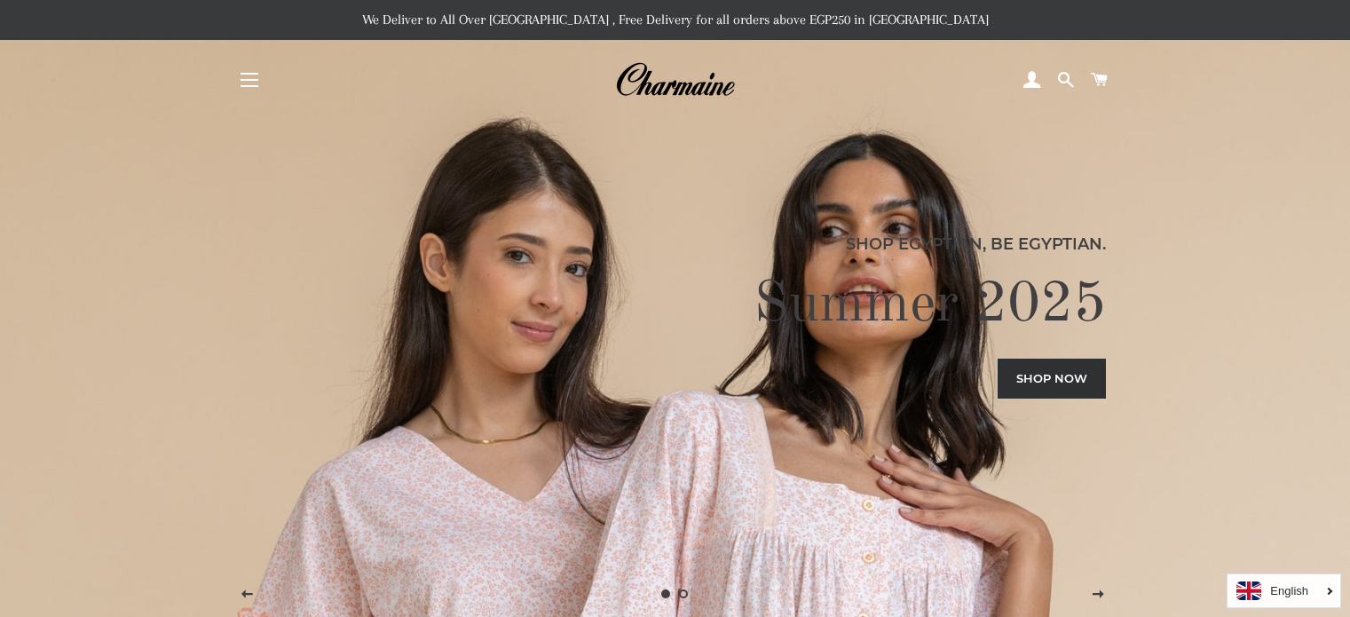 The height and width of the screenshot is (617, 1350). I want to click on a: English, so click(1283, 590).